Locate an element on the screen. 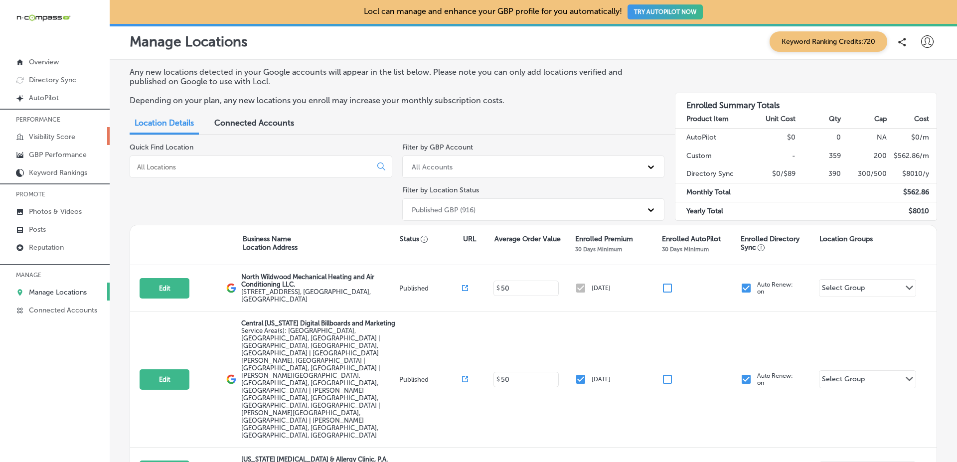  label: Filter by GBP Account is located at coordinates (437, 147).